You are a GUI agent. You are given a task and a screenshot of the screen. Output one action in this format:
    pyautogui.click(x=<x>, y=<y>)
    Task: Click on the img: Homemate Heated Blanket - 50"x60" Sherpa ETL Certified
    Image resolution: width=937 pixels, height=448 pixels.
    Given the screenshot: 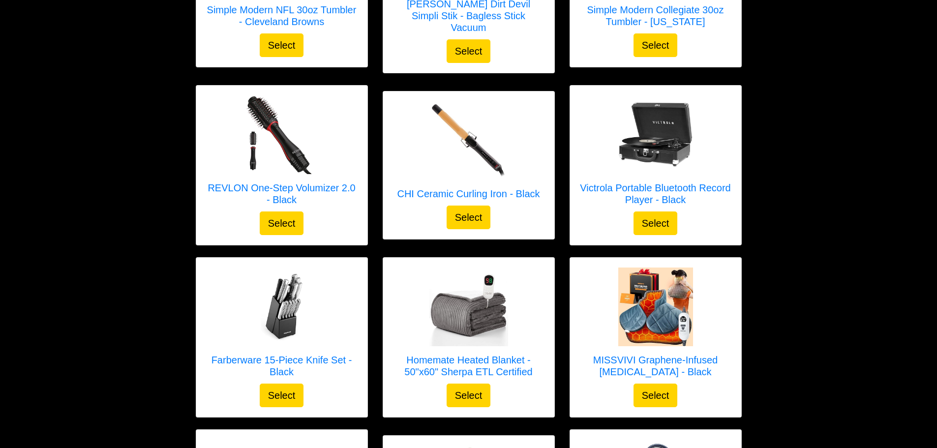 What is the action you would take?
    pyautogui.click(x=469, y=307)
    